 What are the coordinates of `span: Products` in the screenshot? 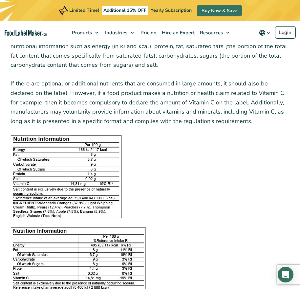 It's located at (81, 33).